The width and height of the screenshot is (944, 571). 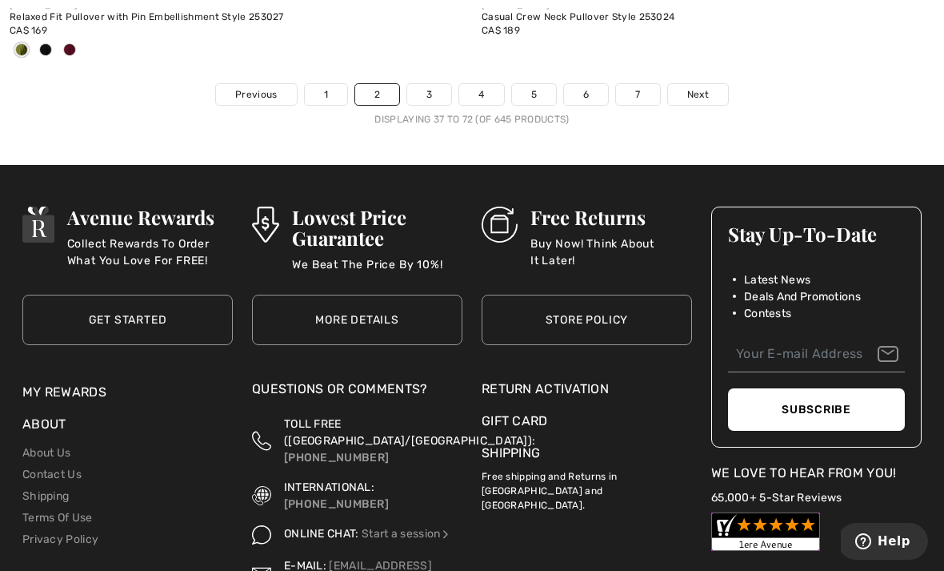 What do you see at coordinates (329, 486) in the screenshot?
I see `span: INTERNATIONAL:` at bounding box center [329, 486].